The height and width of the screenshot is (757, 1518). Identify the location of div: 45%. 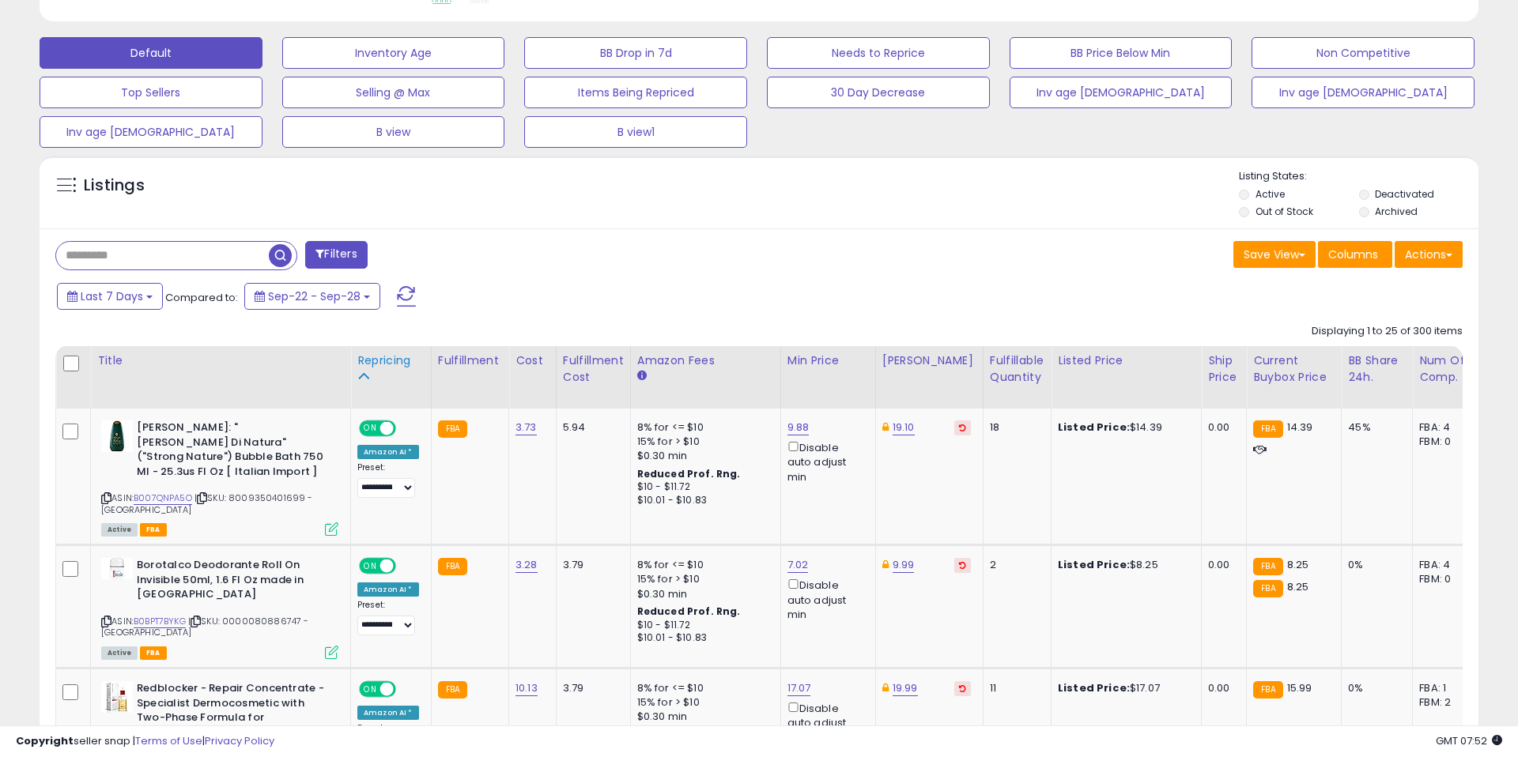
(1374, 428).